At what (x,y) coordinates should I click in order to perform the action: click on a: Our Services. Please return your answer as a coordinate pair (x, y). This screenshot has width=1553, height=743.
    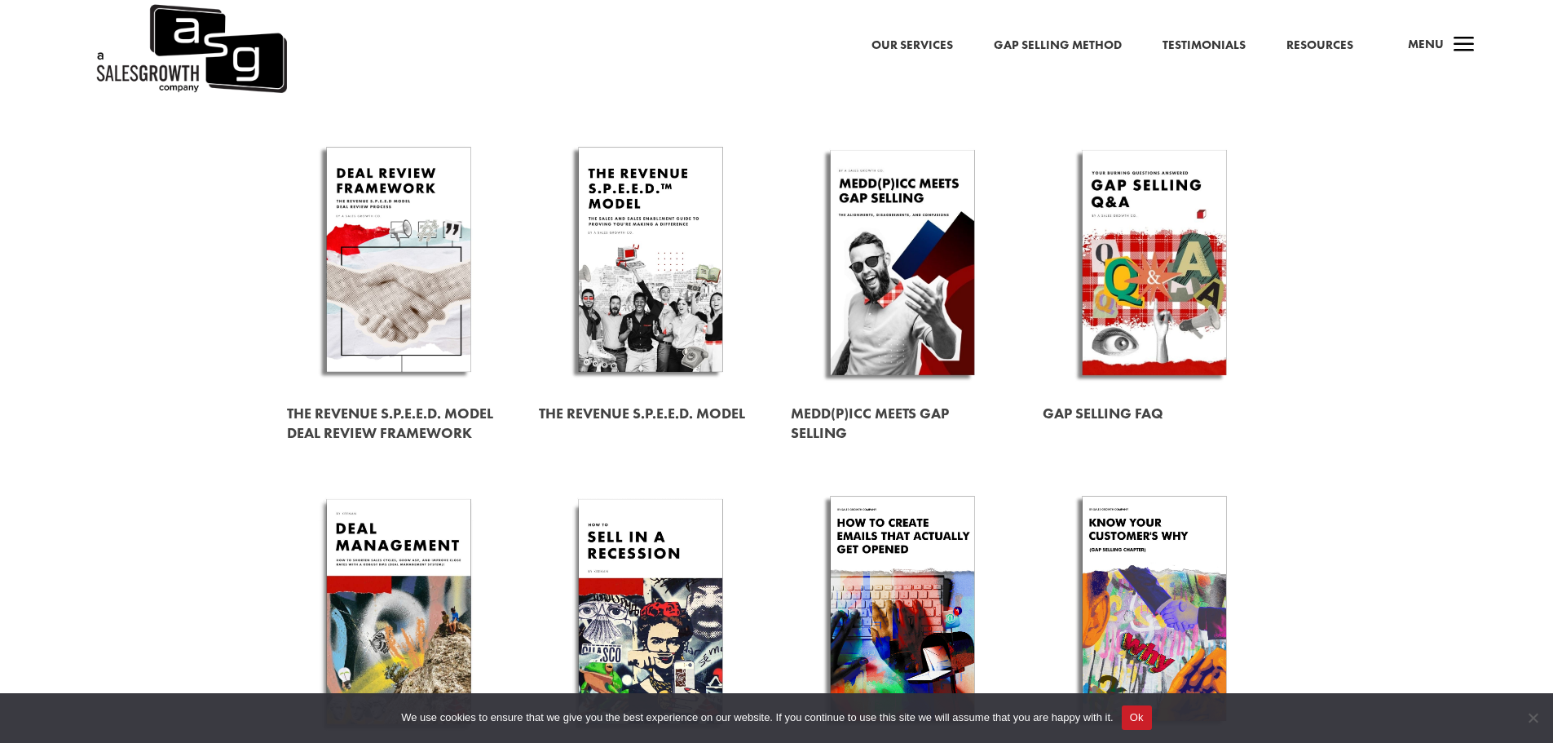
    Looking at the image, I should click on (912, 46).